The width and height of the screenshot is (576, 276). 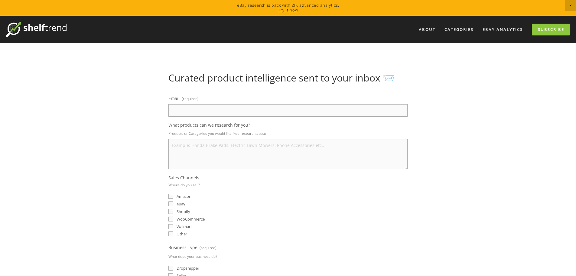 What do you see at coordinates (183, 211) in the screenshot?
I see `span: Shopify` at bounding box center [183, 211].